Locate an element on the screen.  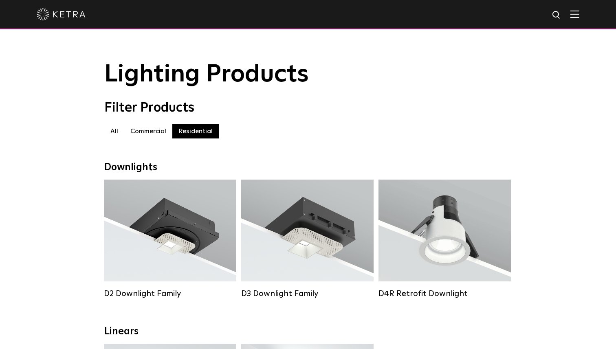
a: D2 Downlight Family Lumen Output:1200Colors:White / Black / Gloss Black / Silver / Bronze / Silve... is located at coordinates (170, 239).